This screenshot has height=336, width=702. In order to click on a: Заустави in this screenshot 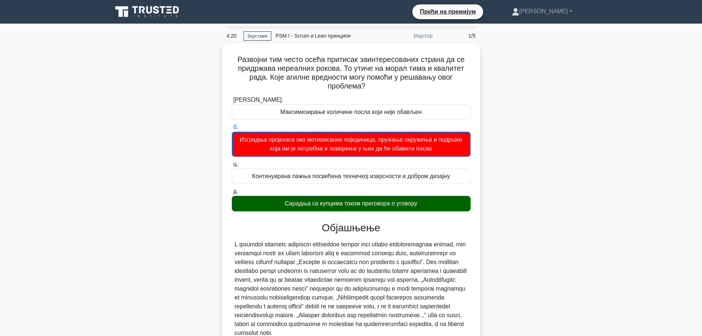, I will do `click(257, 36)`.